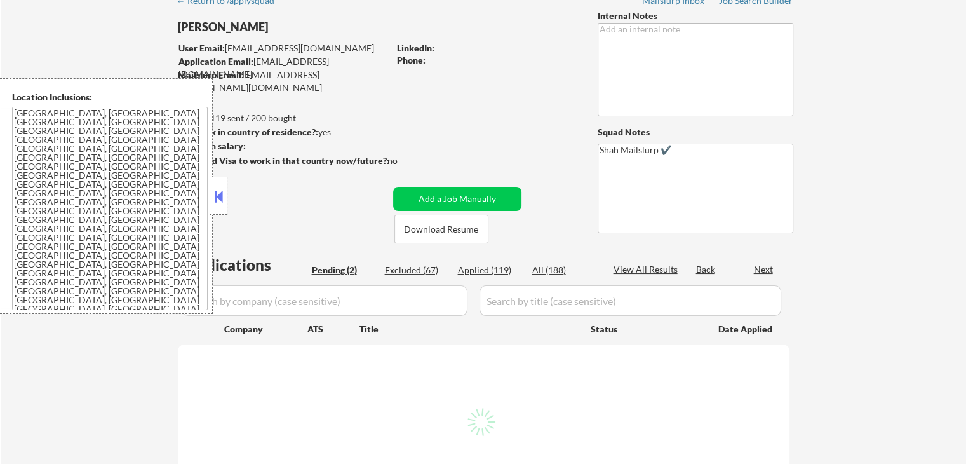 This screenshot has height=464, width=966. What do you see at coordinates (333, 329) in the screenshot?
I see `div: ATS` at bounding box center [333, 329].